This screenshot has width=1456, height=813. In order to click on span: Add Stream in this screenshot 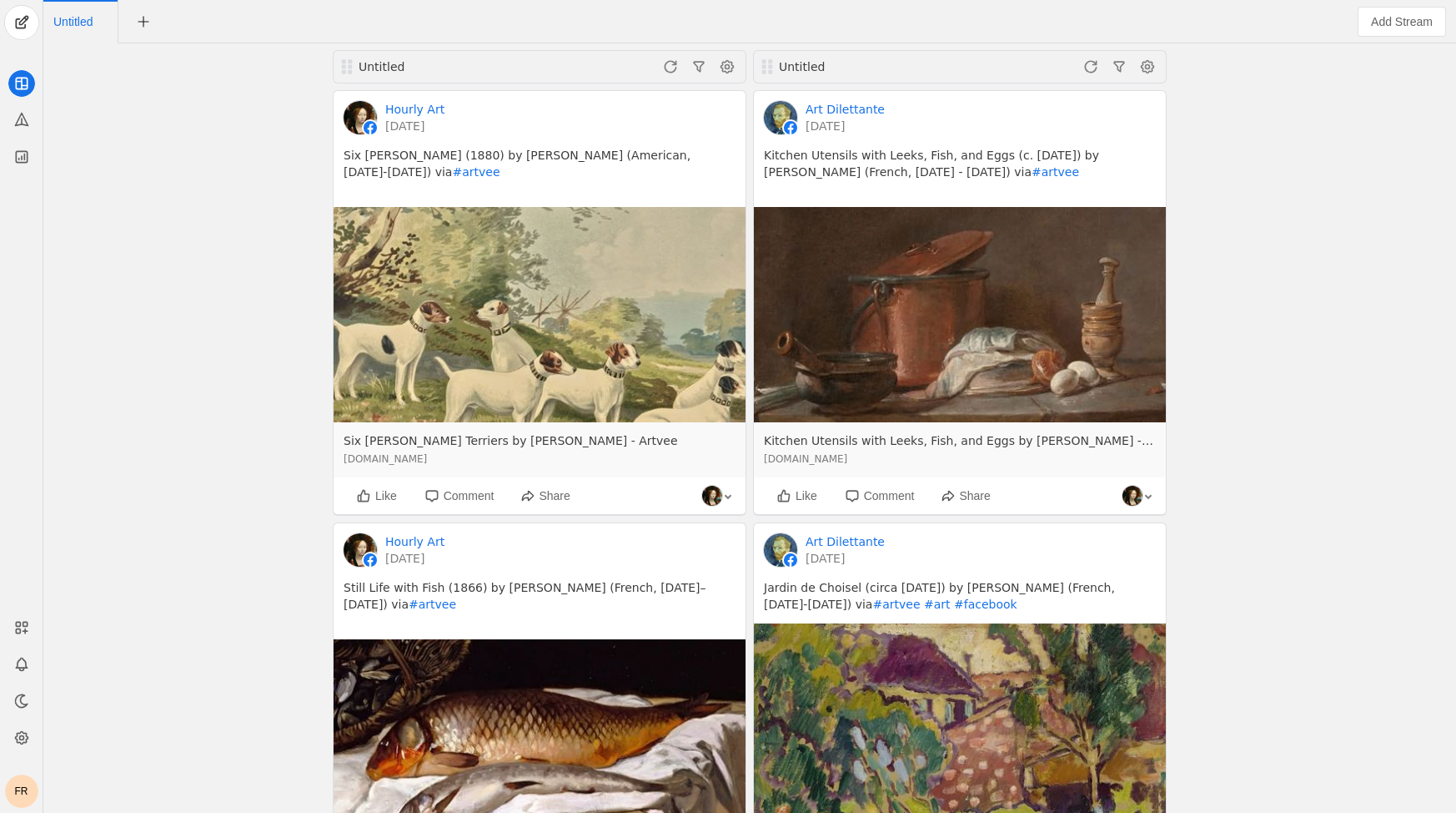, I will do `click(1402, 22)`.